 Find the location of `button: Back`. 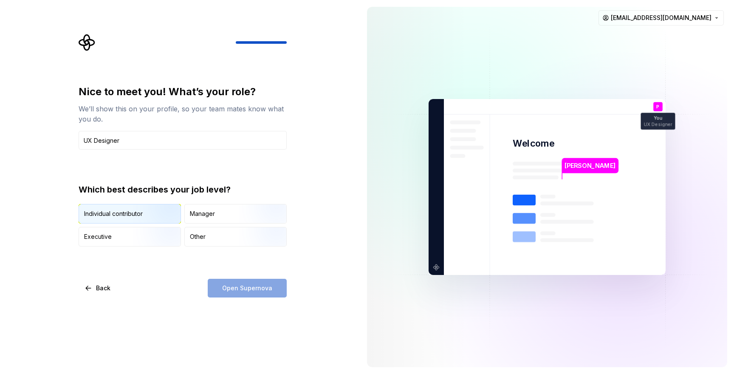

button: Back is located at coordinates (98, 288).